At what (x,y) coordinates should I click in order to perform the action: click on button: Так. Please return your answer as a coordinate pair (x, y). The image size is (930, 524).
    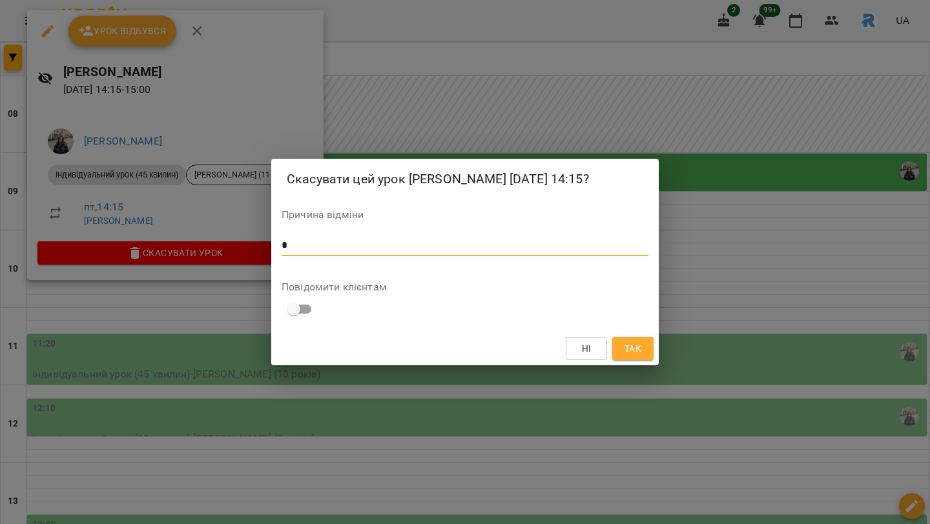
    Looking at the image, I should click on (633, 349).